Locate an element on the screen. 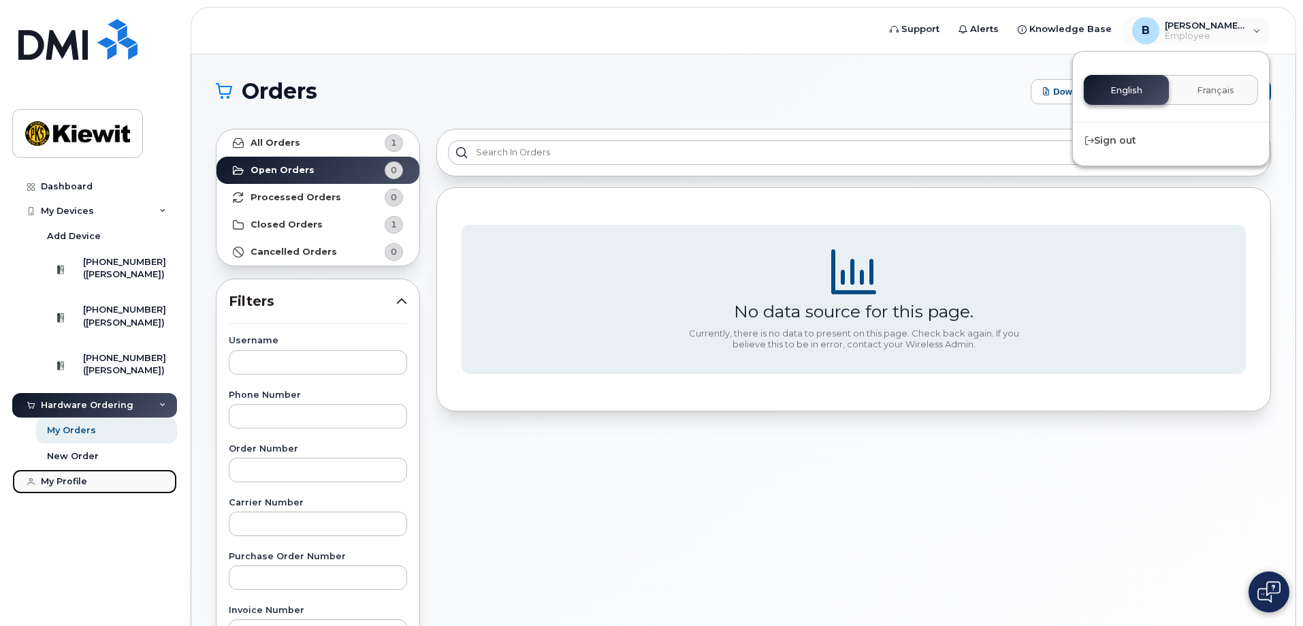  button: Download Excel Report is located at coordinates (1098, 91).